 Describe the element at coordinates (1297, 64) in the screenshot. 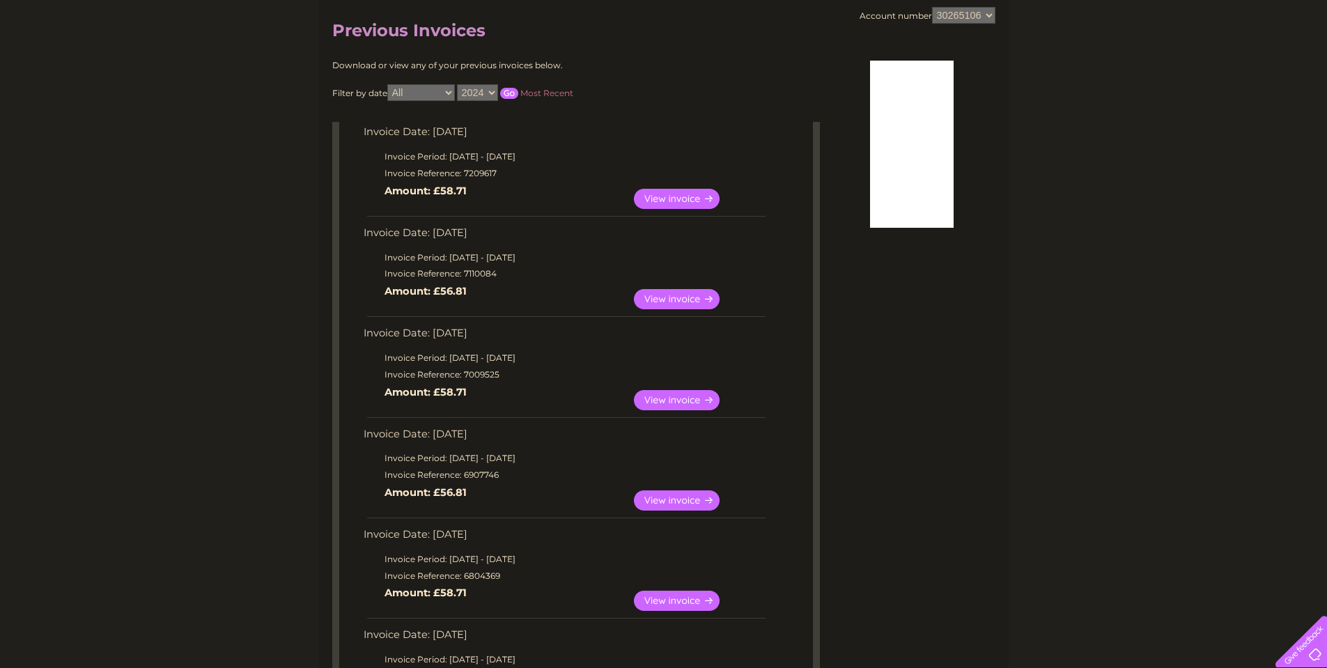

I see `a: Log out` at that location.